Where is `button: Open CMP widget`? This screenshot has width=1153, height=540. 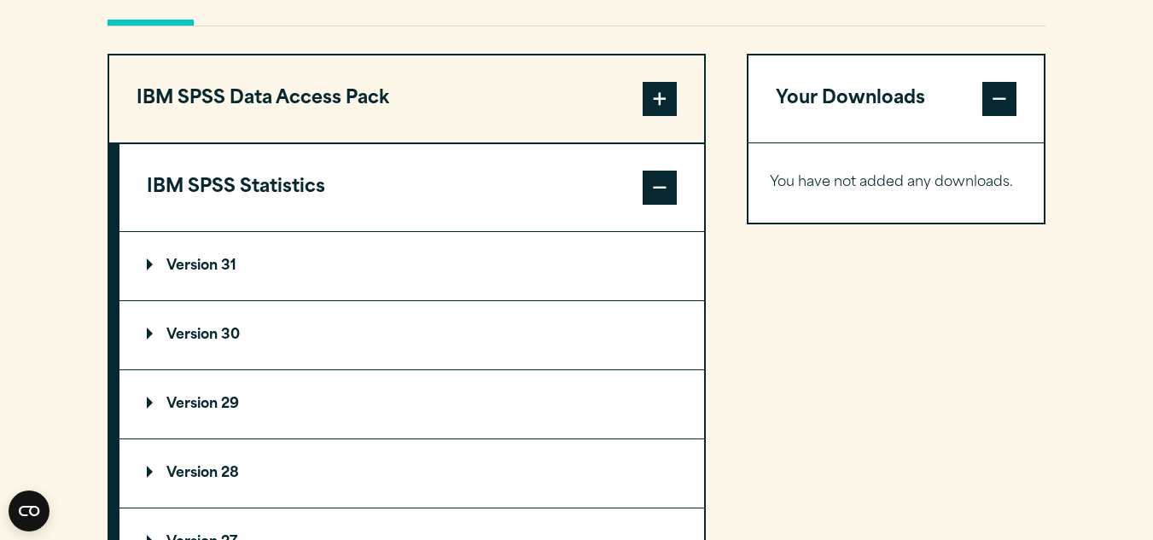 button: Open CMP widget is located at coordinates (29, 511).